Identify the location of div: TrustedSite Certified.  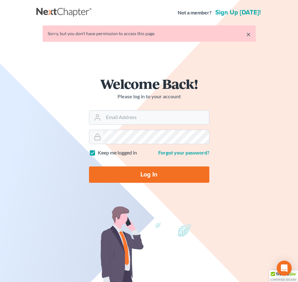
(284, 276).